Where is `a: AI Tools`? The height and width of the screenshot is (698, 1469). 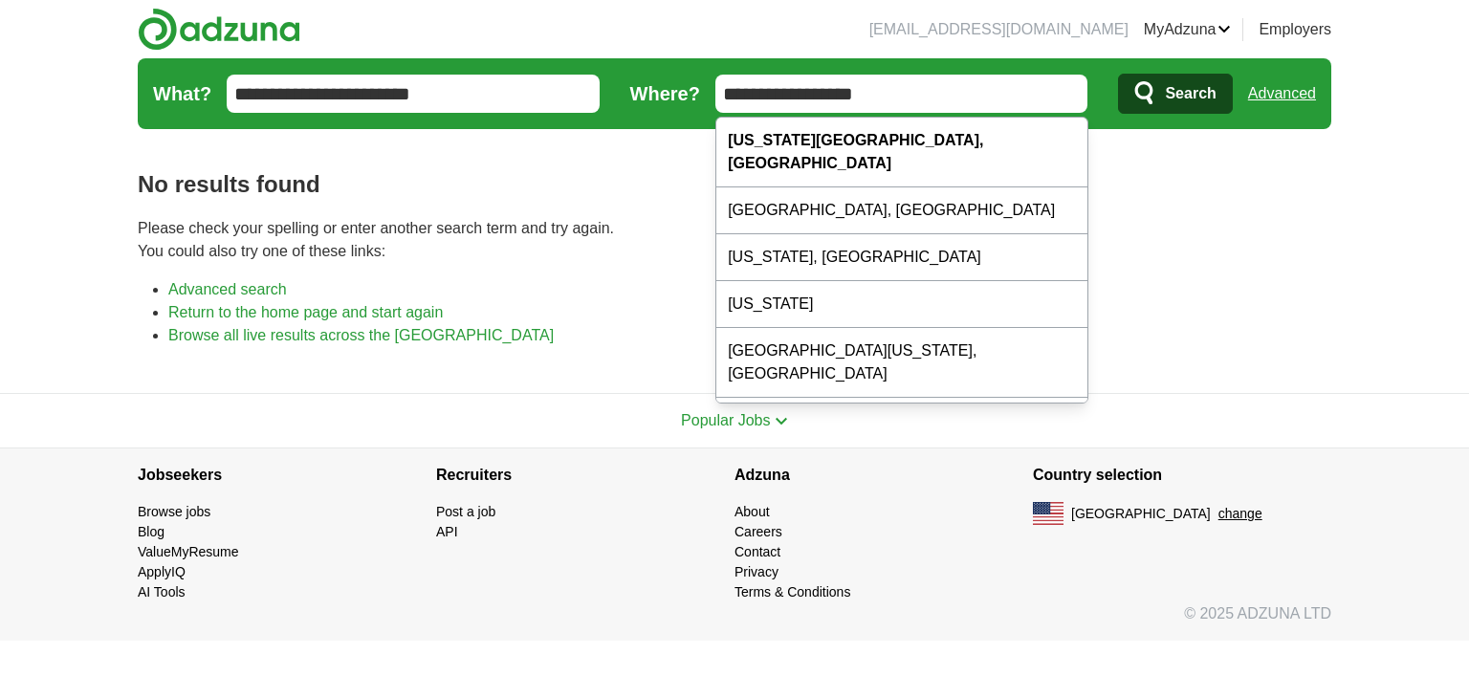
a: AI Tools is located at coordinates (162, 592).